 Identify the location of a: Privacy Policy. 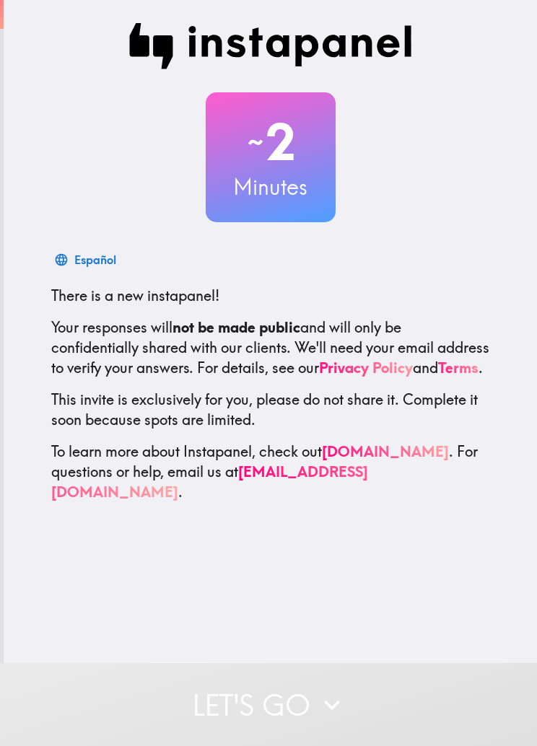
(366, 367).